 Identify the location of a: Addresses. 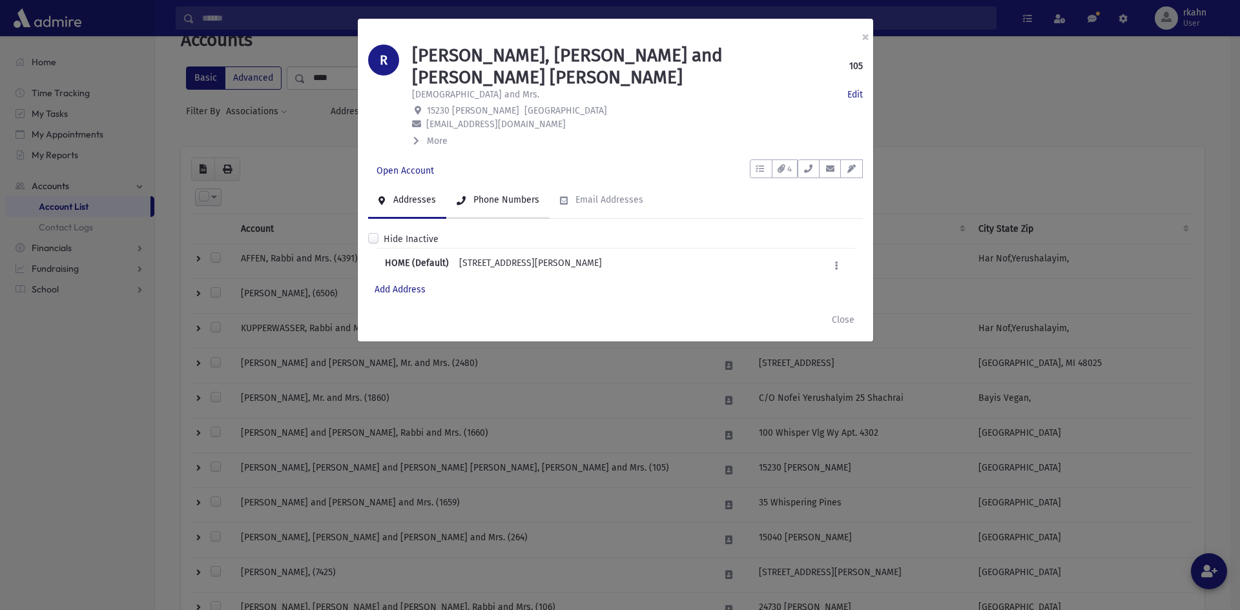
(407, 201).